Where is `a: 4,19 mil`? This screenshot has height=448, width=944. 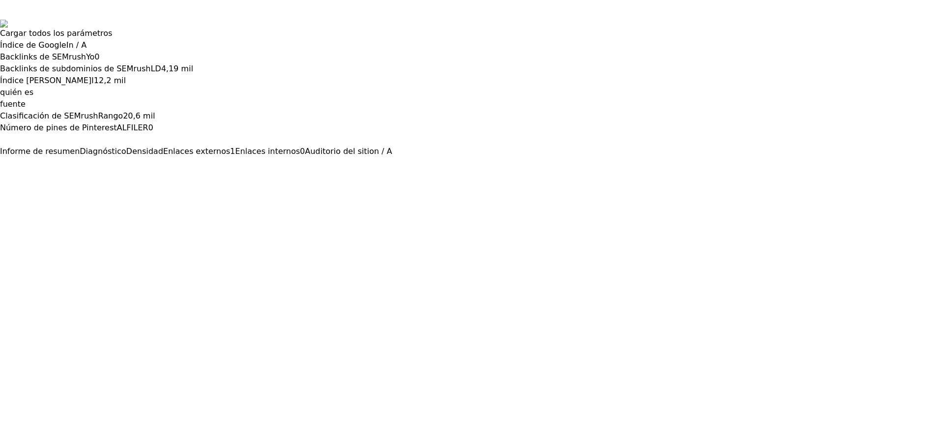 a: 4,19 mil is located at coordinates (177, 68).